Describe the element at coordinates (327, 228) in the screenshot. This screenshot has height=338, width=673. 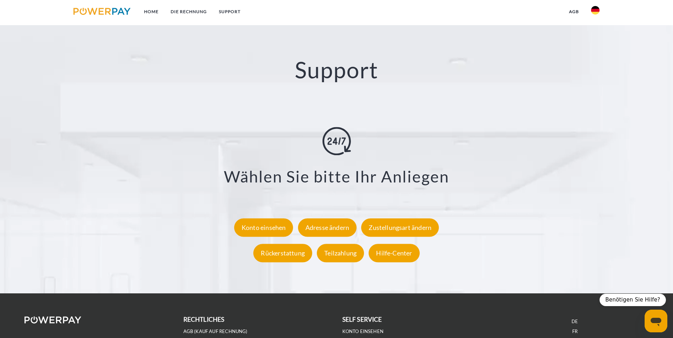
I see `a: Adresse ändern` at that location.